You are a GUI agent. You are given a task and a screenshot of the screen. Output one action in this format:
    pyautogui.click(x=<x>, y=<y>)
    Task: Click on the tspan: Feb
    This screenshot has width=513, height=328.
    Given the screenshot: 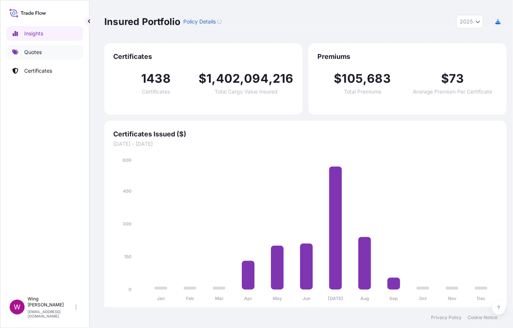 What is the action you would take?
    pyautogui.click(x=190, y=298)
    